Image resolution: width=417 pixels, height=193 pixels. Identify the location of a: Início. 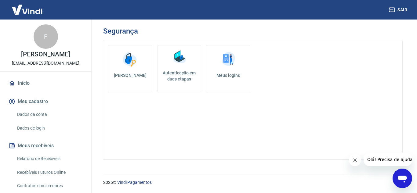
(45, 83).